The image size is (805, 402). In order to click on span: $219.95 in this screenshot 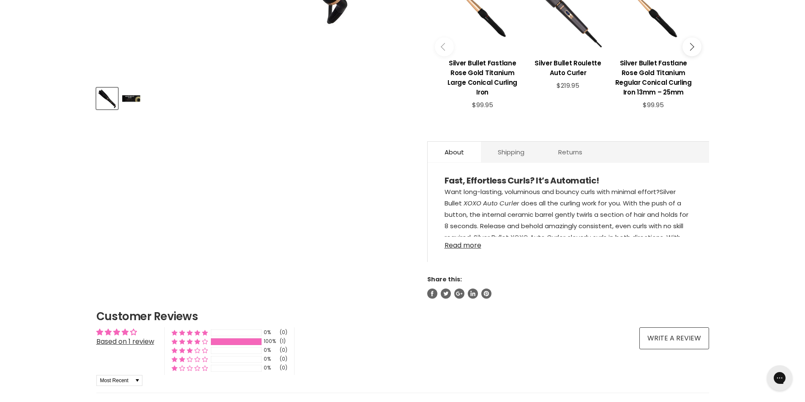, I will do `click(568, 85)`.